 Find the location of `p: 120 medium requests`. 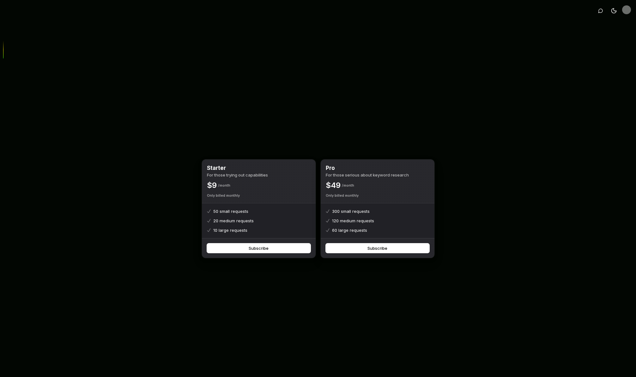

p: 120 medium requests is located at coordinates (353, 221).